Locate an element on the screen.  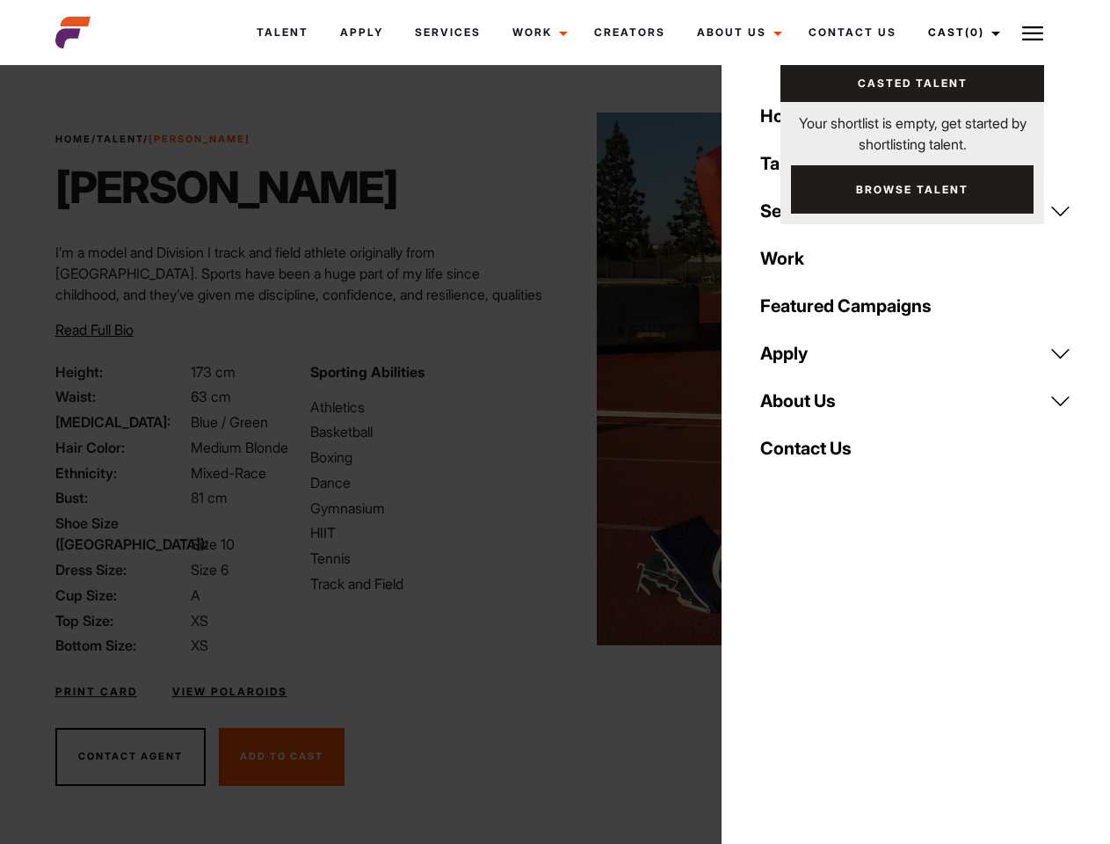
a: Cast(0) is located at coordinates (962, 33).